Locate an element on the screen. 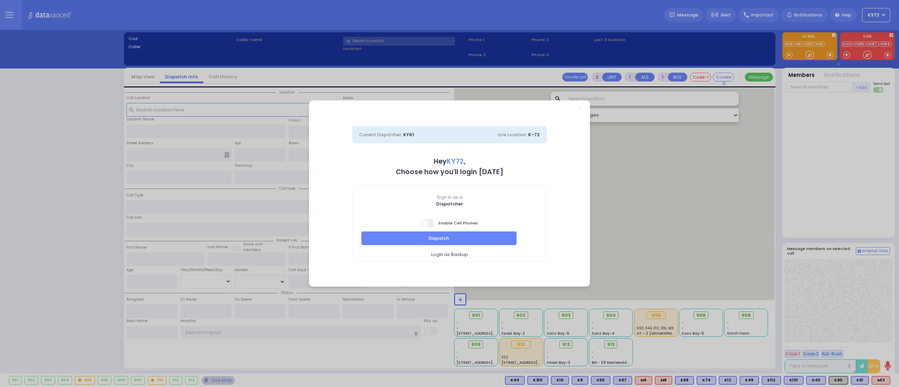  span: K-72 is located at coordinates (534, 135).